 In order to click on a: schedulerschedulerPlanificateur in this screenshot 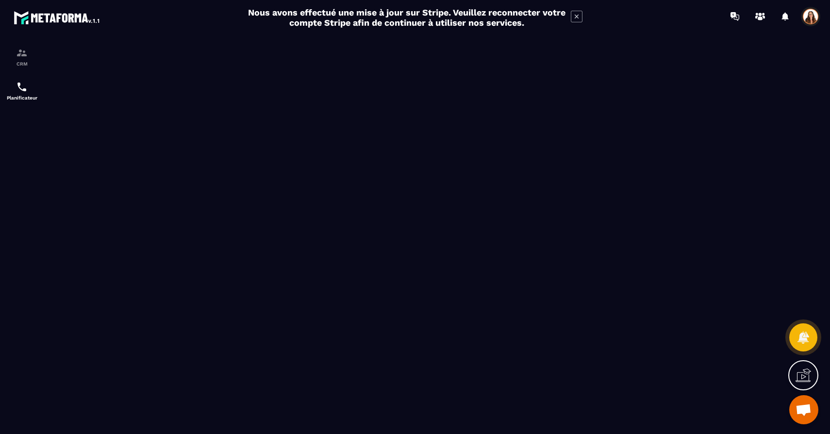, I will do `click(22, 91)`.